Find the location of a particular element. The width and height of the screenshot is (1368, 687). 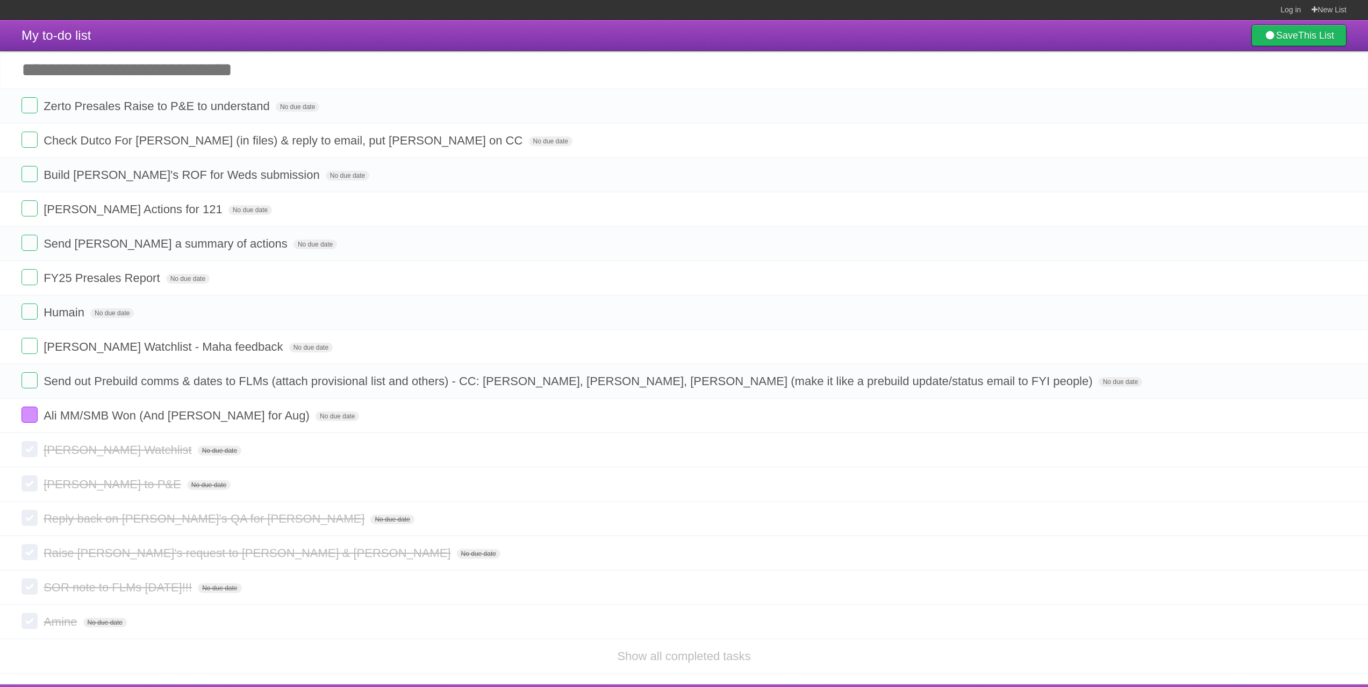

span: FY25 Presales Report is located at coordinates (103, 278).